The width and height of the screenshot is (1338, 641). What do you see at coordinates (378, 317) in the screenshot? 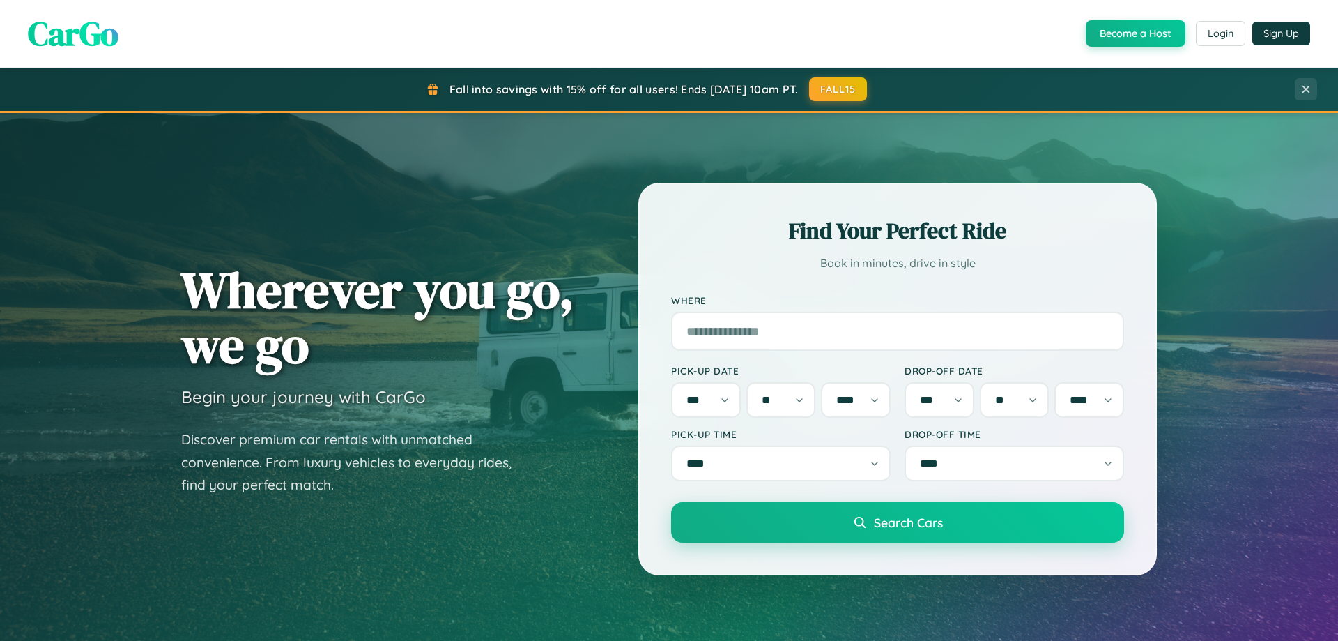
I see `h1: Wherever you go, we go` at bounding box center [378, 317].